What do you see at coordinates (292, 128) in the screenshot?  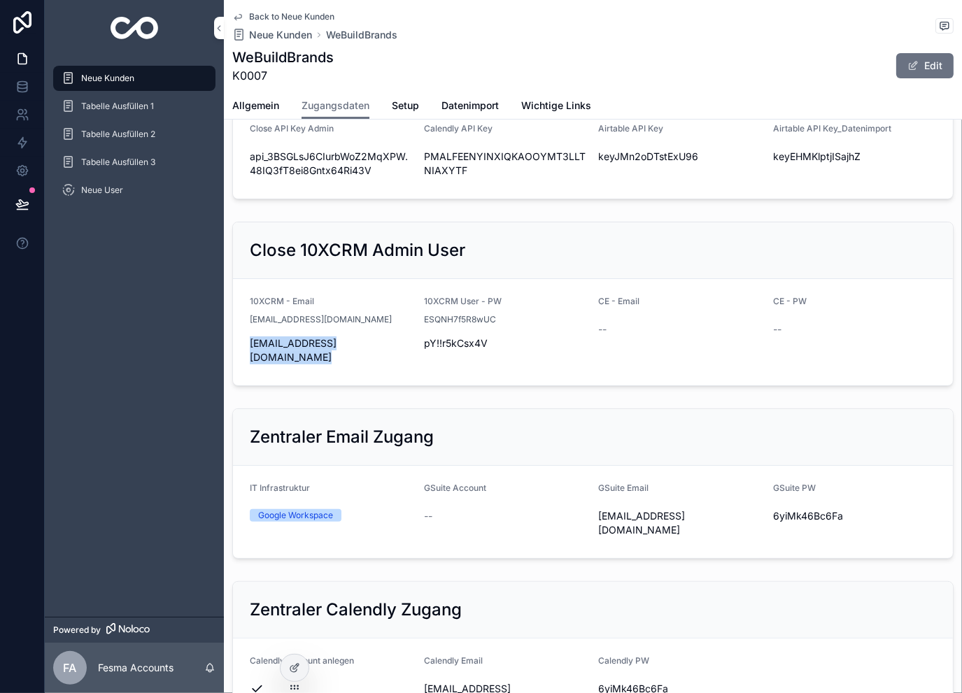 I see `span: Close API Key Admin` at bounding box center [292, 128].